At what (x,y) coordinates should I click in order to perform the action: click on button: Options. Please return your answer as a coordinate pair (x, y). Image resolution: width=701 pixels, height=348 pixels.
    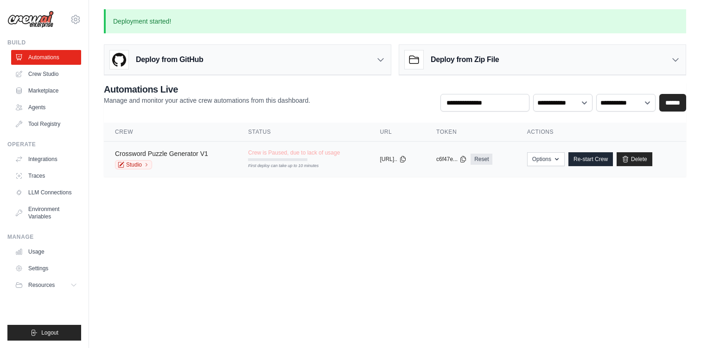
    Looking at the image, I should click on (545, 159).